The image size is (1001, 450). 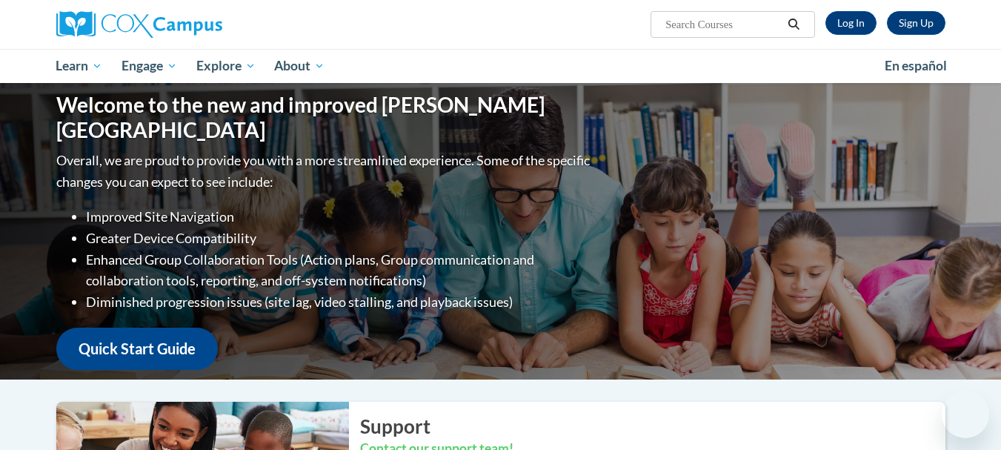 I want to click on a: Engage, so click(x=149, y=66).